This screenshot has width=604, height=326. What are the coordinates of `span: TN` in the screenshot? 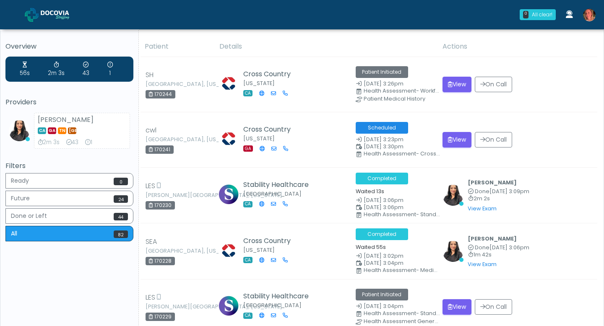 It's located at (62, 131).